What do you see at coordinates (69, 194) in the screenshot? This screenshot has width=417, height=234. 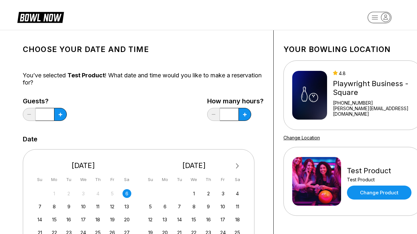 I see `div: Not available Tuesday, September 2nd, 2025` at bounding box center [69, 194].